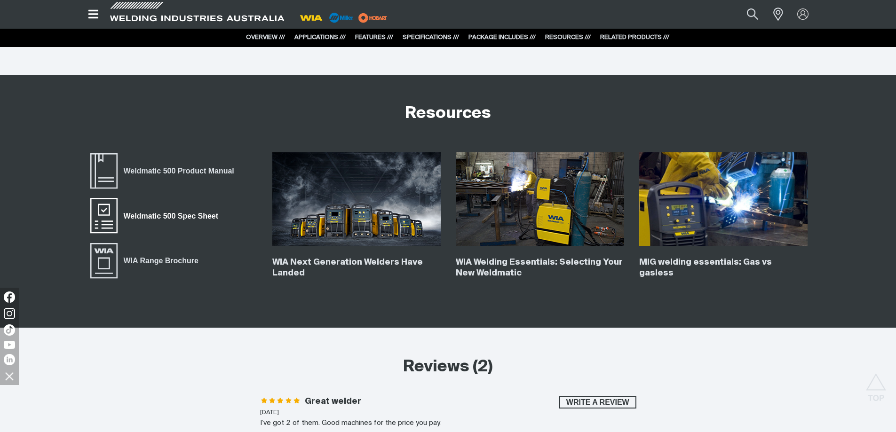 The width and height of the screenshot is (896, 432). What do you see at coordinates (9, 360) in the screenshot?
I see `img: LinkedIn` at bounding box center [9, 360].